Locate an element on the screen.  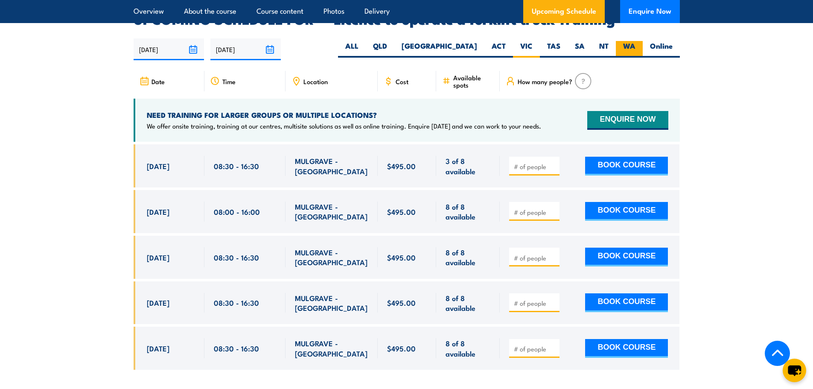
span: Cost is located at coordinates (402, 81).